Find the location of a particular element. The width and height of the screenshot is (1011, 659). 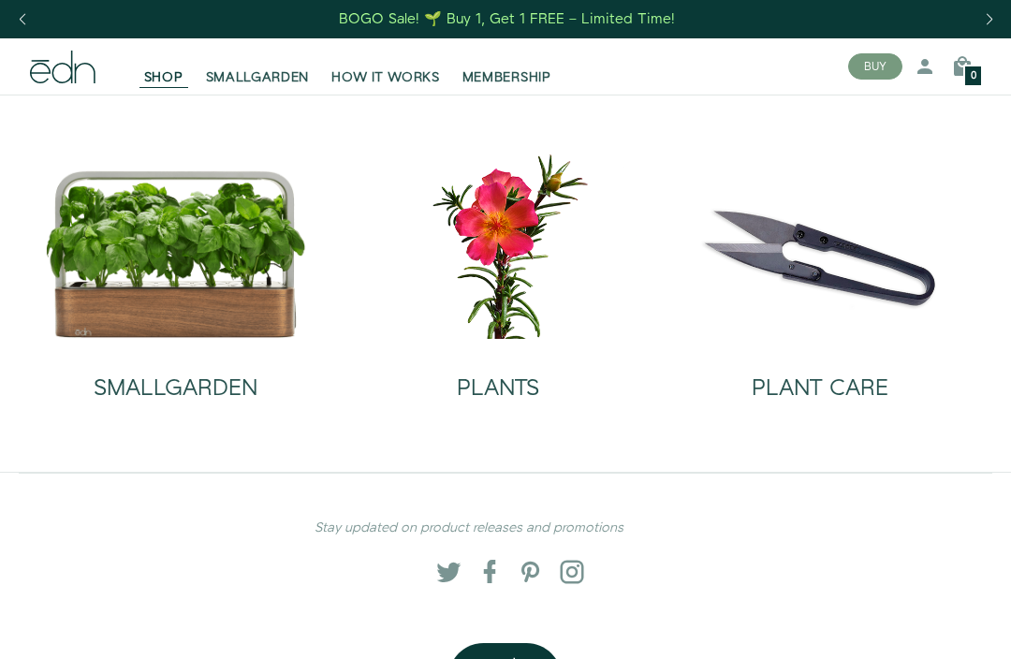

span: HOW IT WORKS is located at coordinates (385, 78).